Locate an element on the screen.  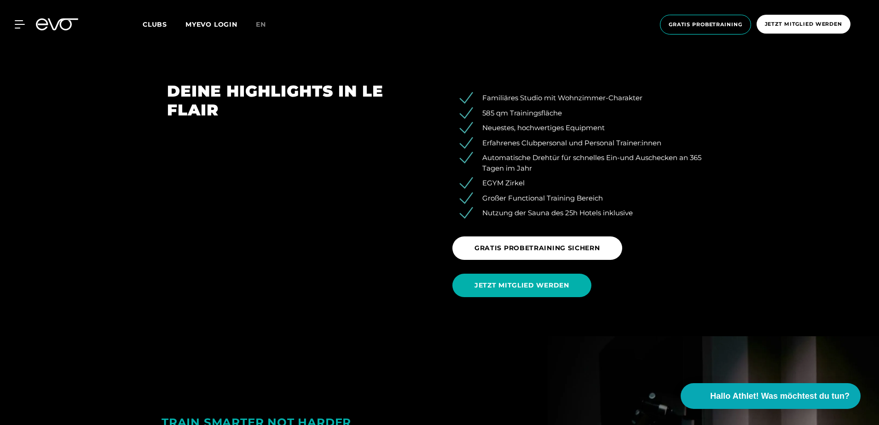
span: GRATIS PROBETRAINING SICHERN is located at coordinates (537, 248).